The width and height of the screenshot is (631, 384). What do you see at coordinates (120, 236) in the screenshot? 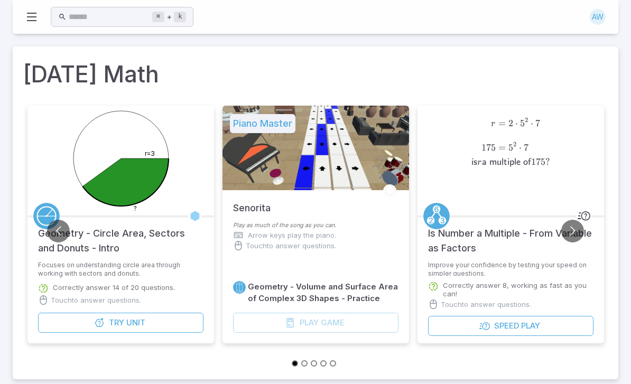
I see `h5: Geometry - Circle Area, Sectors and Donuts - Intro` at bounding box center [120, 236].